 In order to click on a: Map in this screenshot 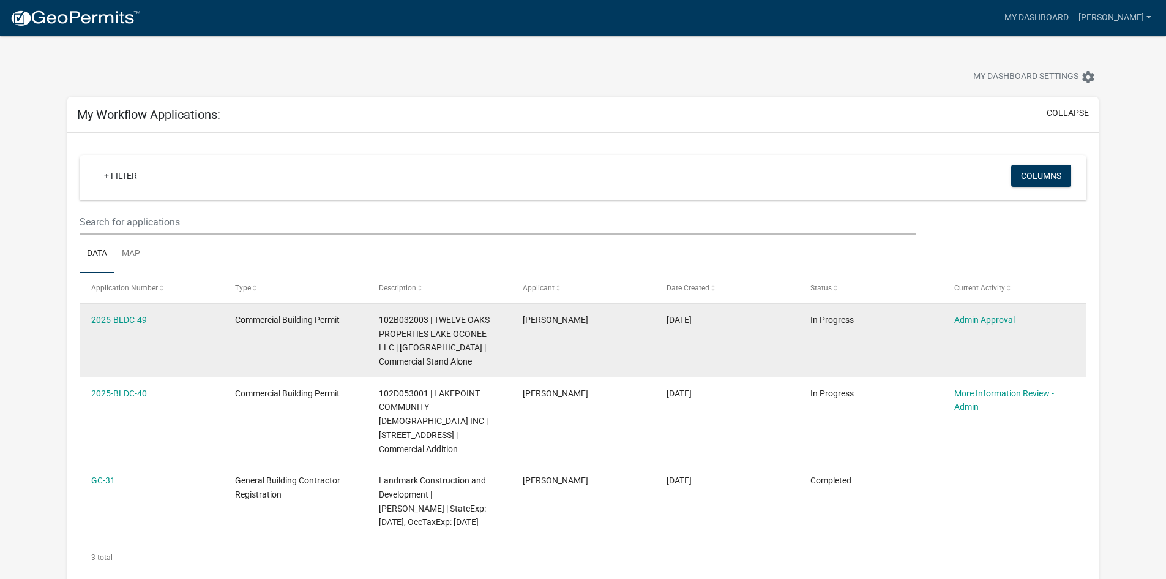, I will do `click(131, 254)`.